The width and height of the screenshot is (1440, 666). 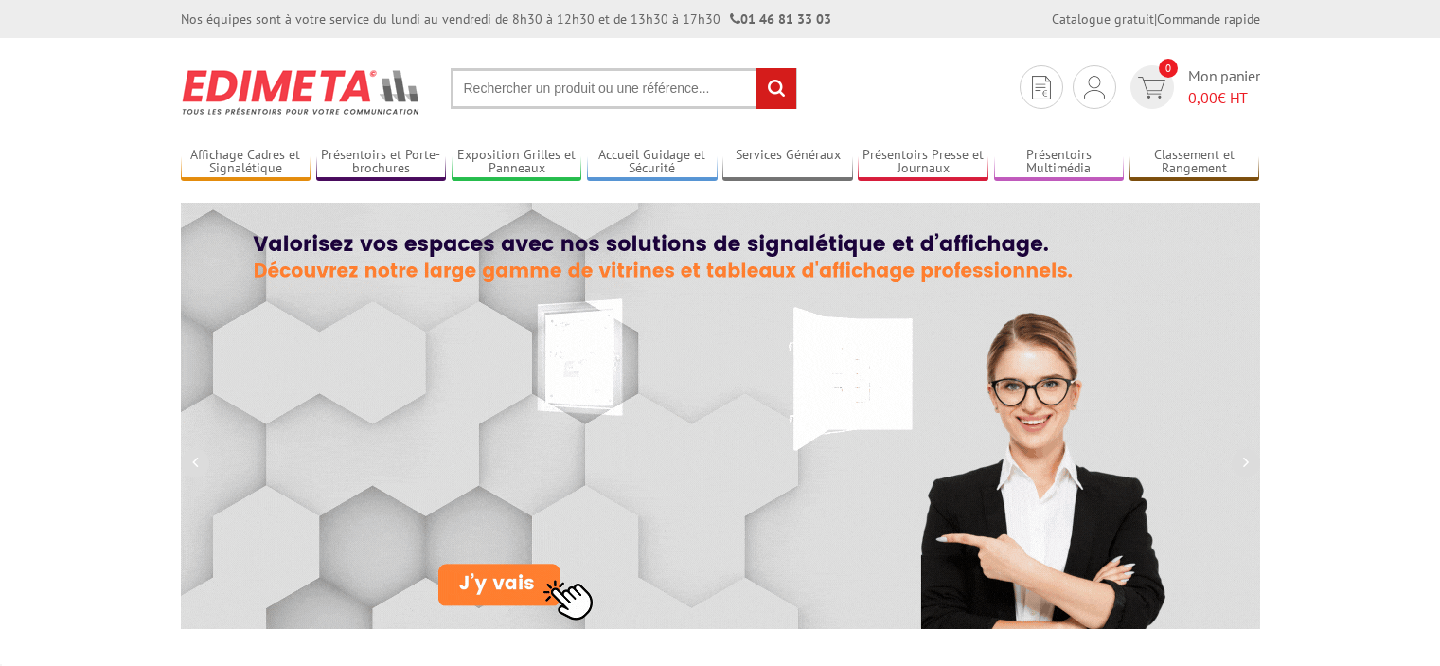 I want to click on img: Présentoir, panneau, stand - Edimeta - PLV, affichage, mobilier bureau, entreprise, so click(x=301, y=92).